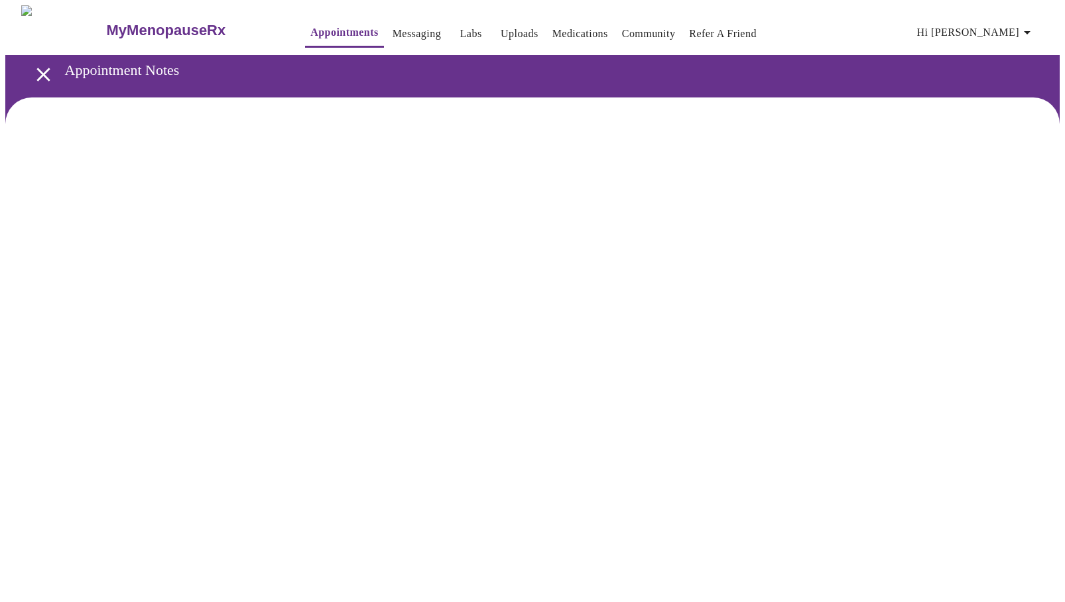 This screenshot has width=1065, height=602. I want to click on button: open drawer, so click(43, 74).